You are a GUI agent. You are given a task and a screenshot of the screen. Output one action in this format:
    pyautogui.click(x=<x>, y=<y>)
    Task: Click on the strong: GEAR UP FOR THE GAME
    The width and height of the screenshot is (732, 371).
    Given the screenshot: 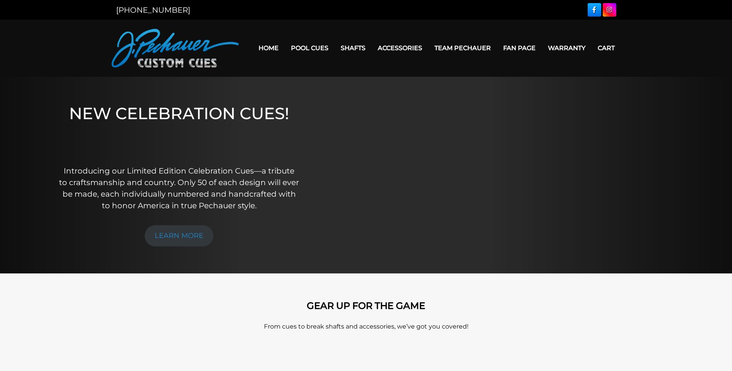 What is the action you would take?
    pyautogui.click(x=366, y=306)
    